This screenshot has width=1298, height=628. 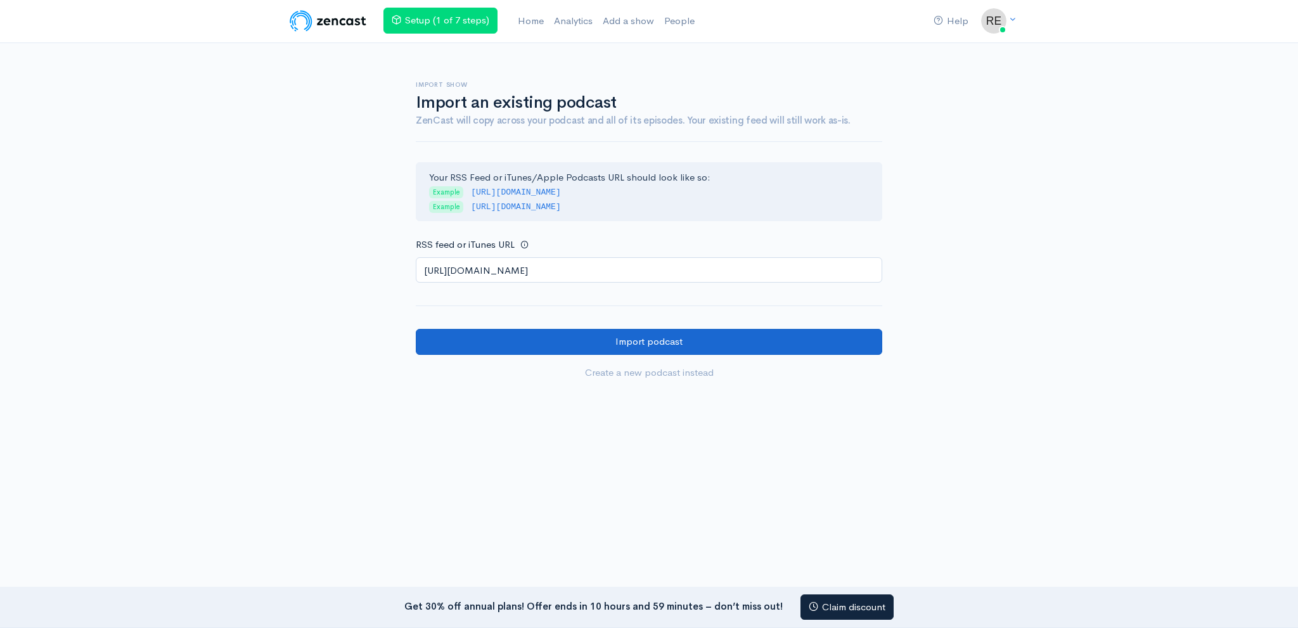 I want to click on h1: Import an existing podcast, so click(x=649, y=103).